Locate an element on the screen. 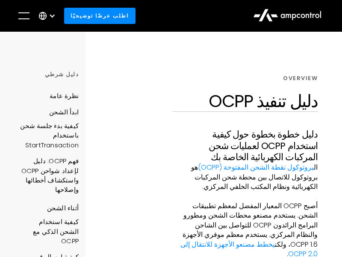 This screenshot has height=257, width=342. div: menu is located at coordinates (24, 16).